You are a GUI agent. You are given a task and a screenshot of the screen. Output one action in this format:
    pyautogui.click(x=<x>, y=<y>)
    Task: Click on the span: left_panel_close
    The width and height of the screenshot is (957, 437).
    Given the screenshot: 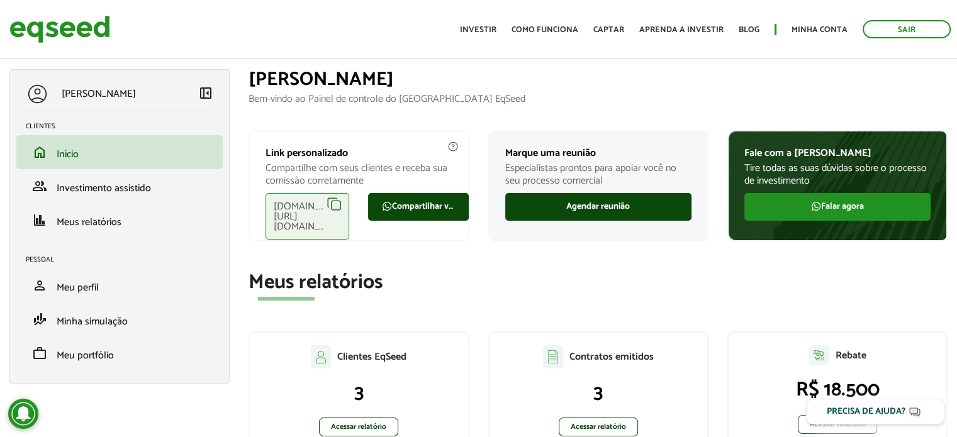 What is the action you would take?
    pyautogui.click(x=206, y=93)
    